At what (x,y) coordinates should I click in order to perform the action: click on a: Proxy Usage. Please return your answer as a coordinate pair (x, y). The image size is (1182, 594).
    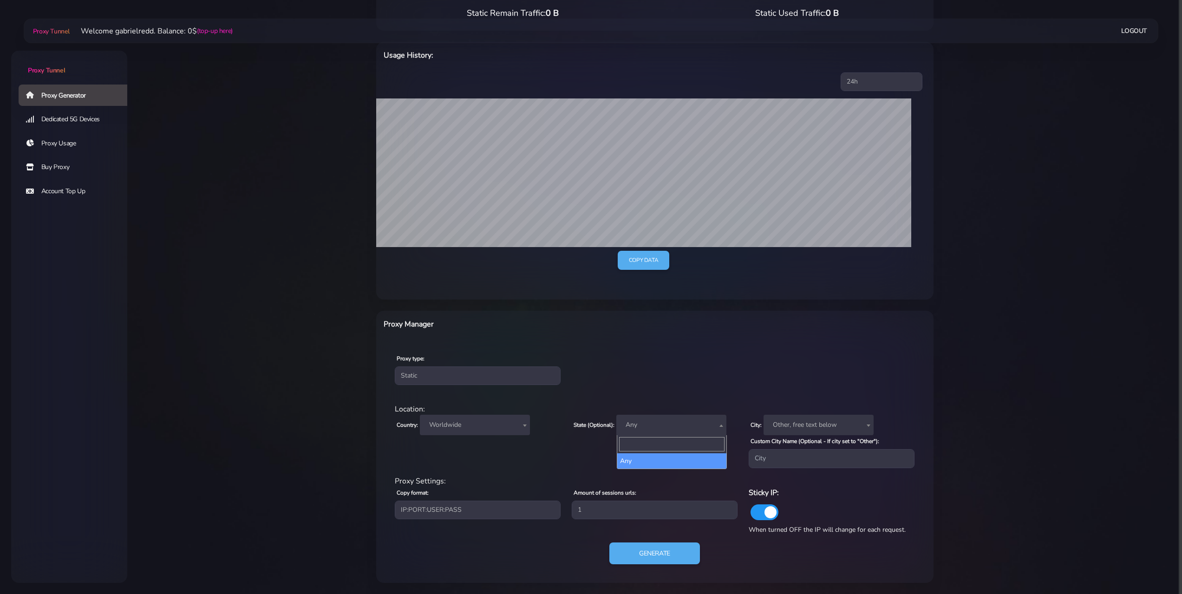
    Looking at the image, I should click on (77, 144).